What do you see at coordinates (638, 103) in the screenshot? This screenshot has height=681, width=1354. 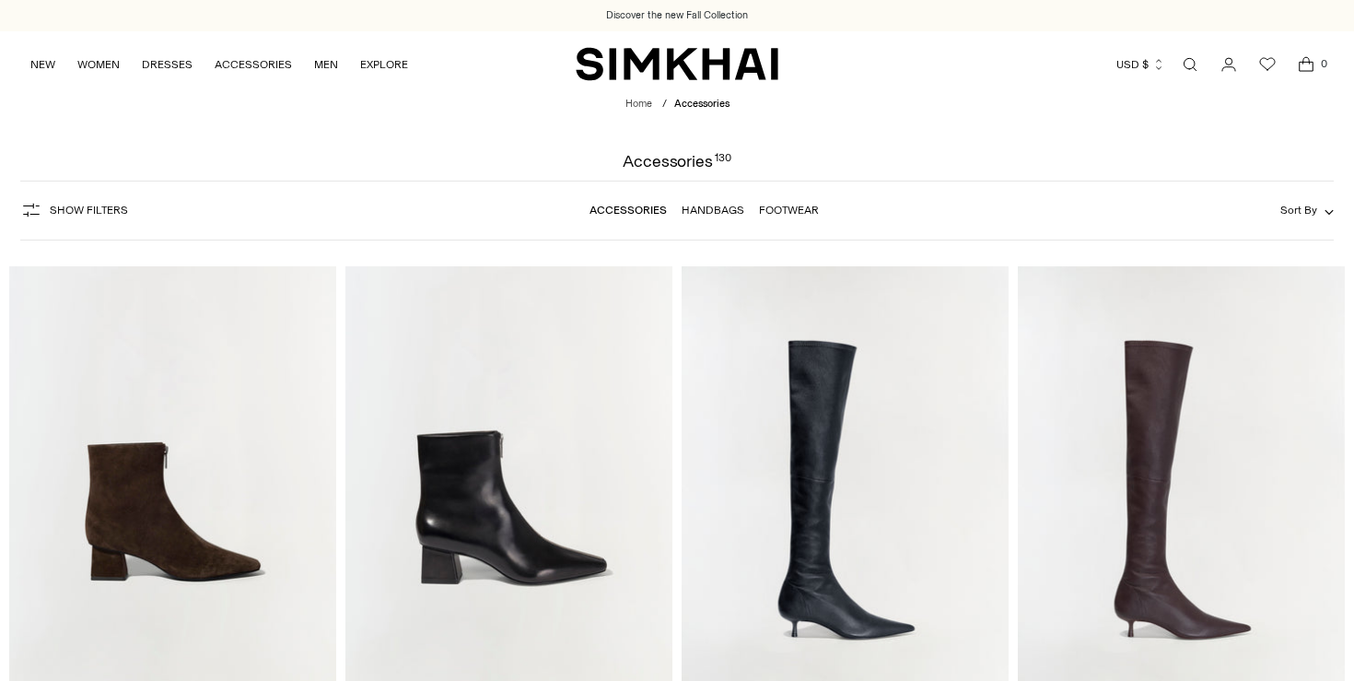 I see `a: Home` at bounding box center [638, 103].